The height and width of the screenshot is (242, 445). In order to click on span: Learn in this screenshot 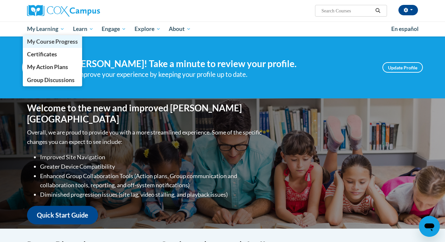, I will do `click(83, 29)`.